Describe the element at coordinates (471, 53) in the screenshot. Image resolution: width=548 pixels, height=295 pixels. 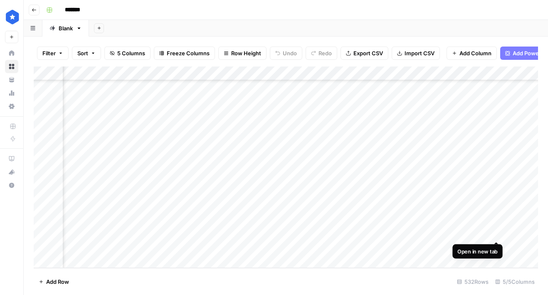
I see `button: Add Column` at that location.